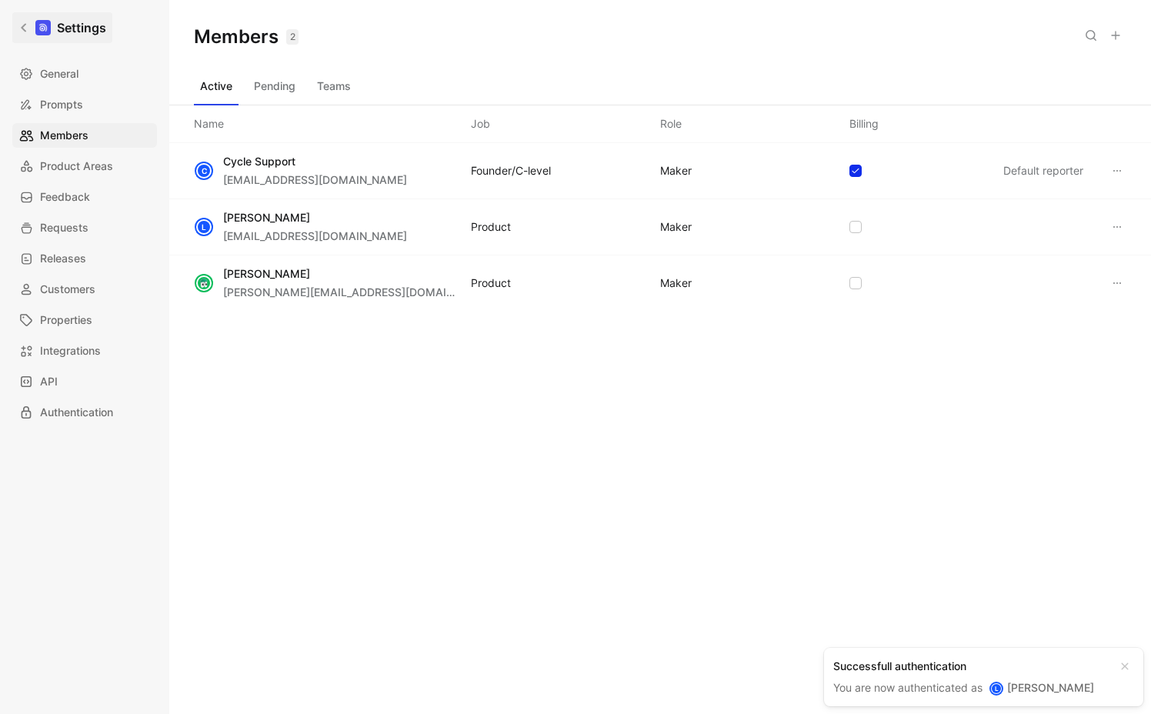 Image resolution: width=1151 pixels, height=714 pixels. What do you see at coordinates (334, 86) in the screenshot?
I see `button: Teams` at bounding box center [334, 86].